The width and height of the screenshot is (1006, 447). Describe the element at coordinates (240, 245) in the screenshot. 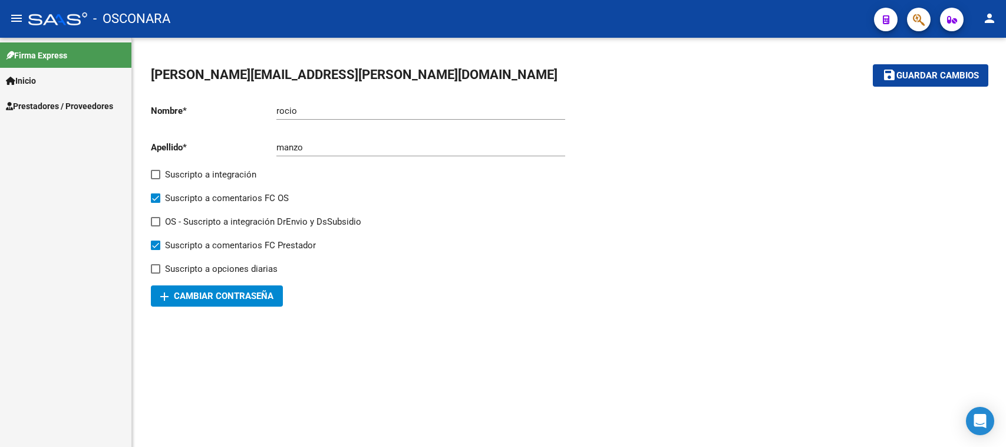

I see `span: Suscripto a comentarios FC Prestador` at that location.